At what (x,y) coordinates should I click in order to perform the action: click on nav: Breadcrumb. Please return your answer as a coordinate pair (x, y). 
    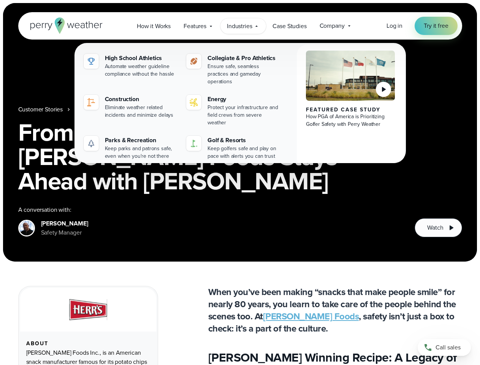
    Looking at the image, I should click on (240, 109).